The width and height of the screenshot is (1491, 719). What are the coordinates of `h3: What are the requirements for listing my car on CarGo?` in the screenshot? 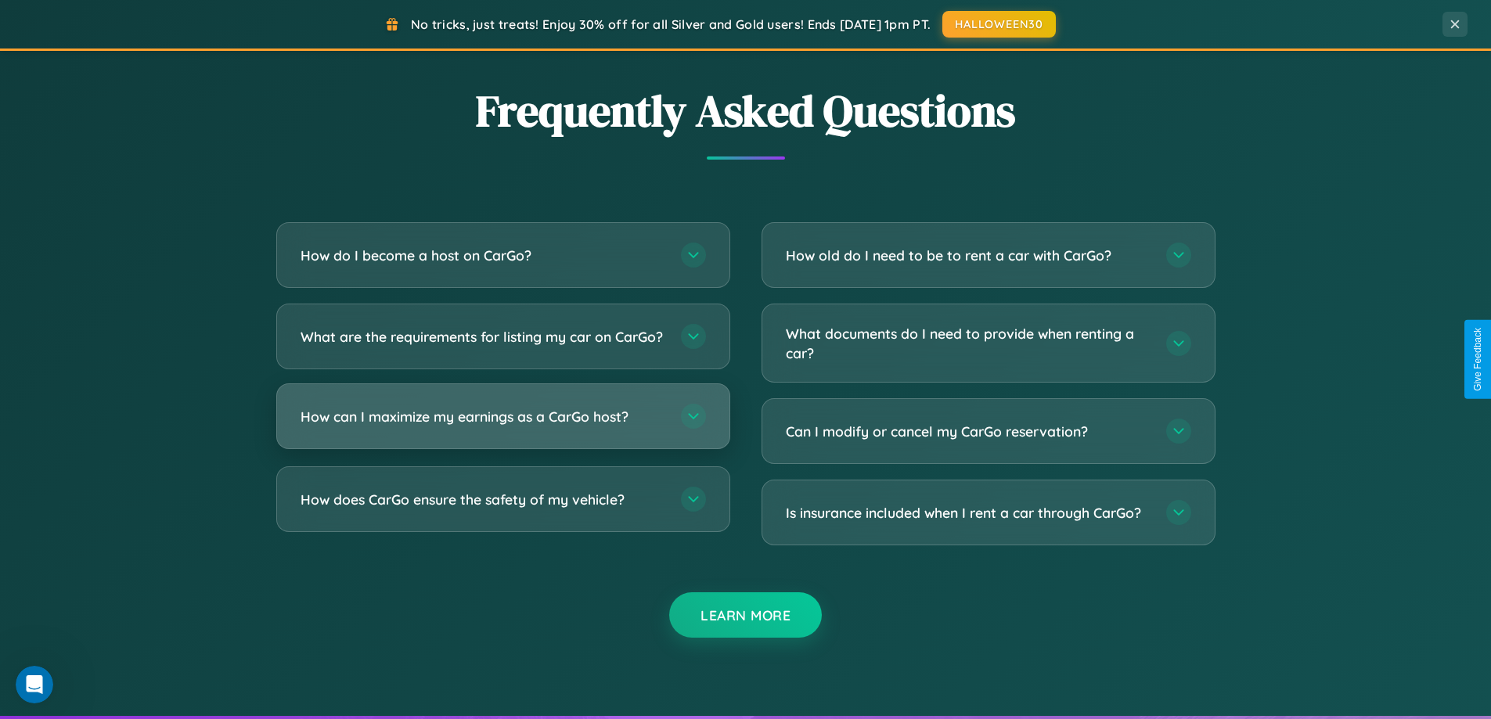 It's located at (483, 336).